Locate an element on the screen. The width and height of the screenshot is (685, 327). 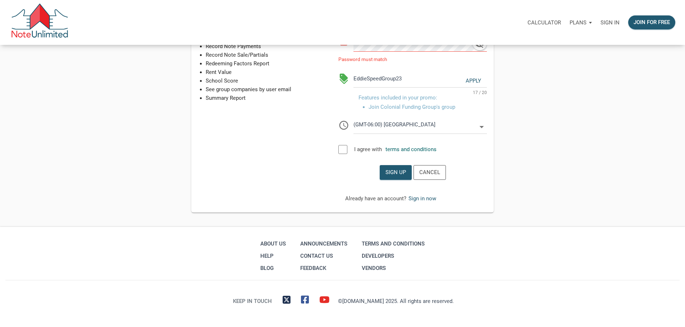
a: Terms and conditions is located at coordinates (393, 244).